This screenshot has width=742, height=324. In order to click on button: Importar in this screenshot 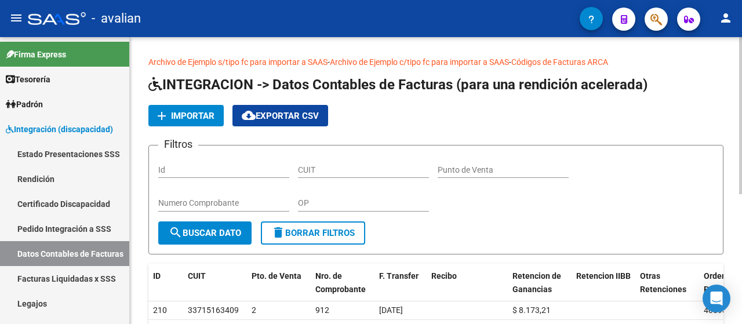, I will do `click(186, 115)`.